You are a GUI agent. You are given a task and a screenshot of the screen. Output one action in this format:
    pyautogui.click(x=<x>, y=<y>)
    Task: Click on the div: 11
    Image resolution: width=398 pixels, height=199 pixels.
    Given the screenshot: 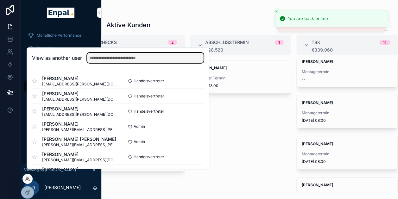 What is the action you would take?
    pyautogui.click(x=385, y=42)
    